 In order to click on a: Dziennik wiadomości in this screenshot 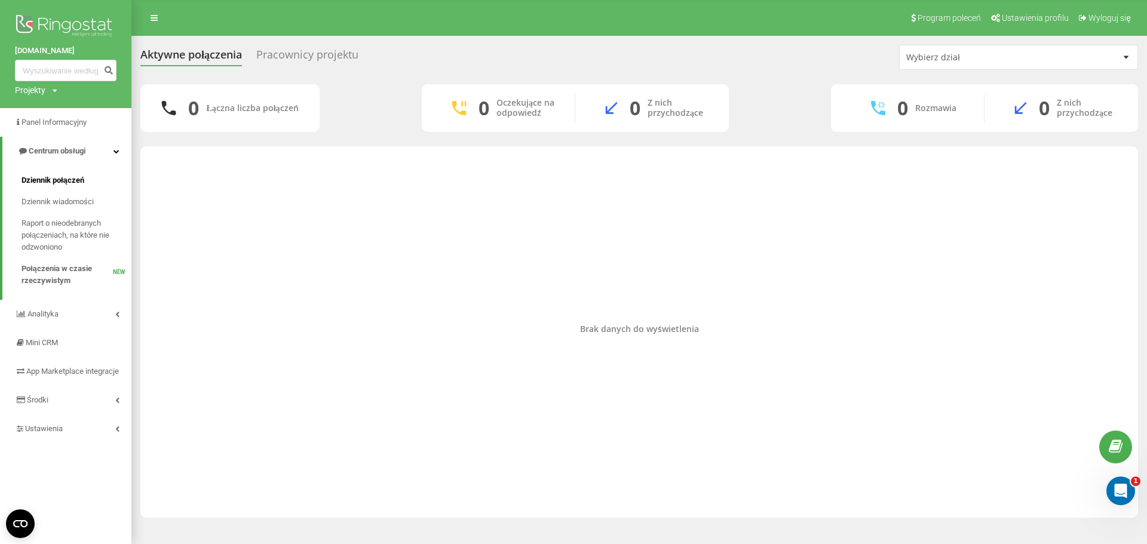, I will do `click(76, 202)`.